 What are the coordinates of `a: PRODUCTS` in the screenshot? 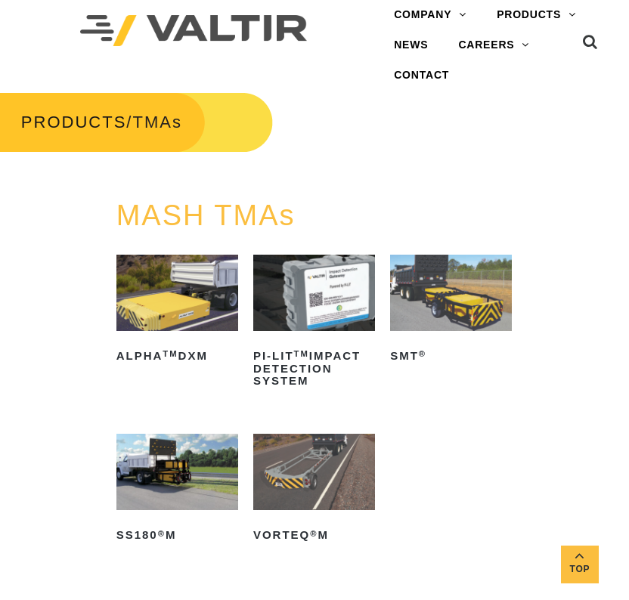 It's located at (73, 122).